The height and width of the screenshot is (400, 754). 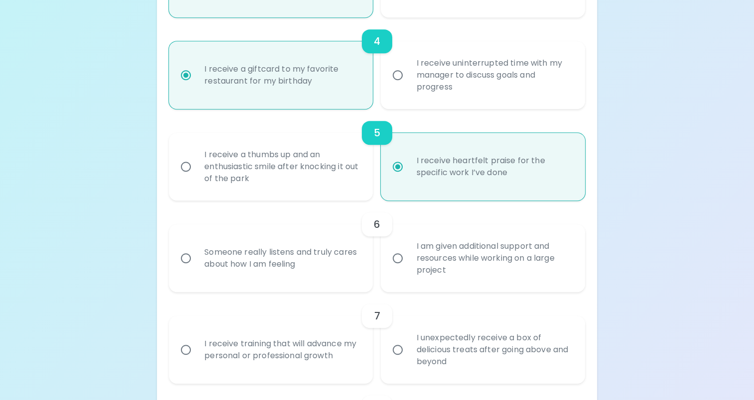 I want to click on div: I receive a thumbs up and an enthusiastic smile after knocking it out of the park, so click(x=281, y=167).